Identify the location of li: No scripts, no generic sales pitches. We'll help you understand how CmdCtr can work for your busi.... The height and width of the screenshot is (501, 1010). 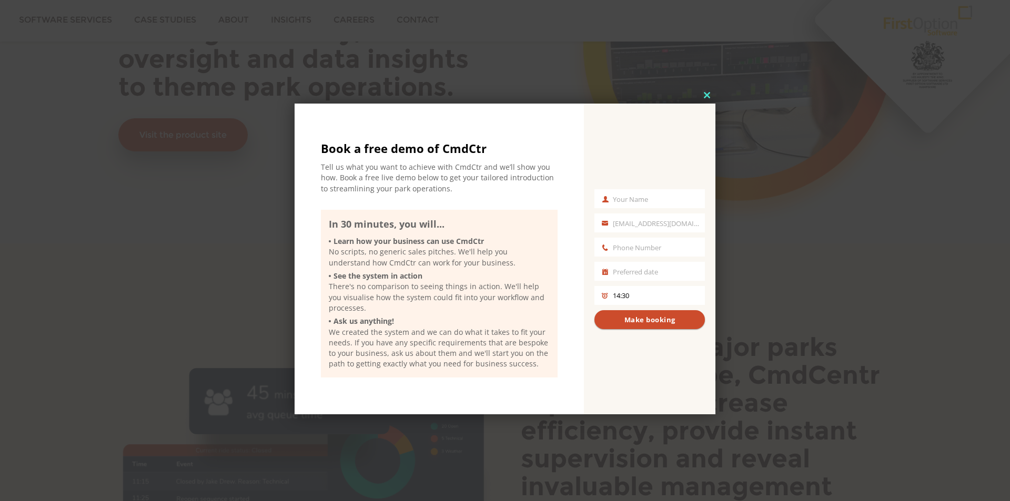
(439, 252).